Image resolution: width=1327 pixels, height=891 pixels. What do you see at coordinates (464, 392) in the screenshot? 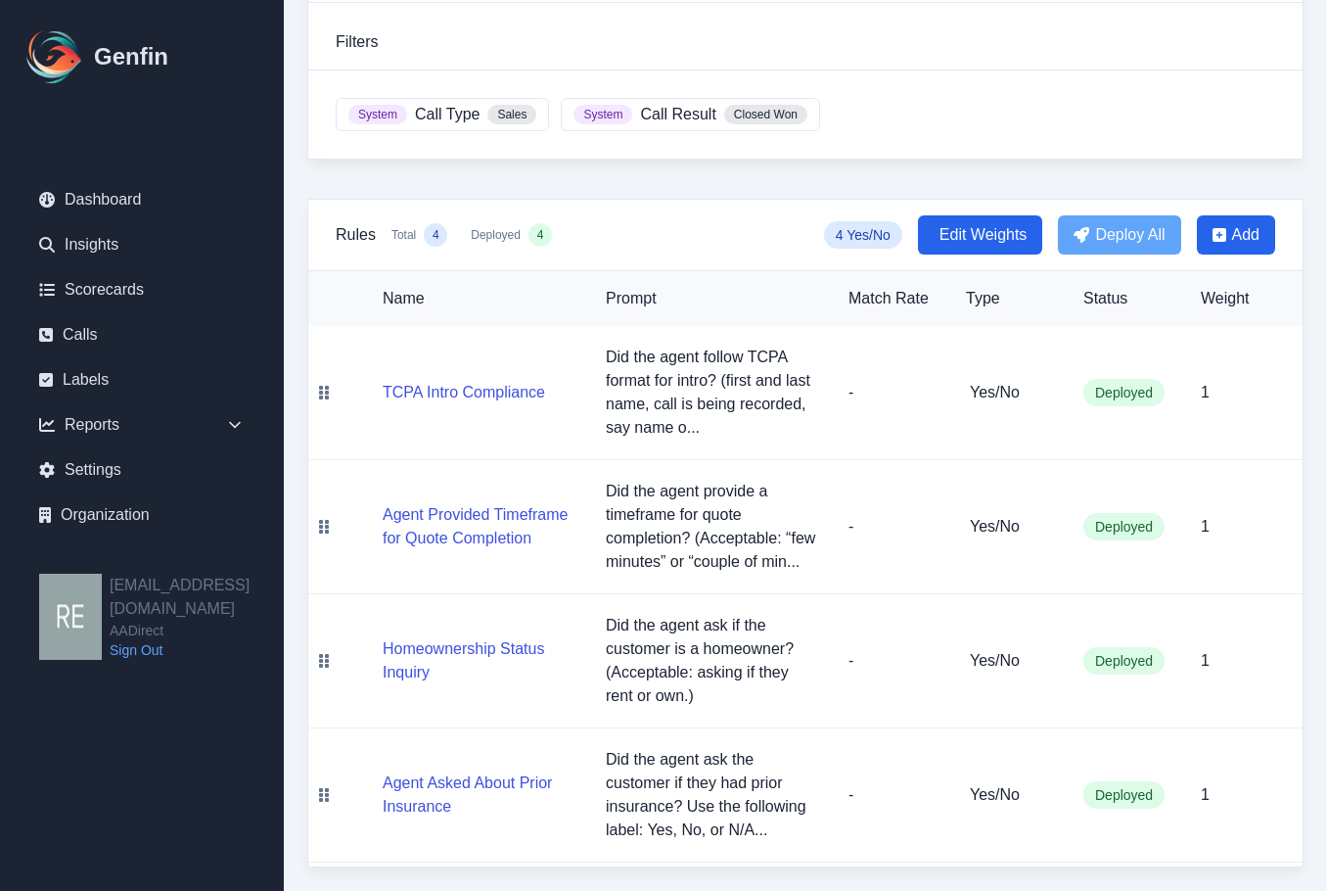
I see `a: TCPA Intro Compliance` at bounding box center [464, 392].